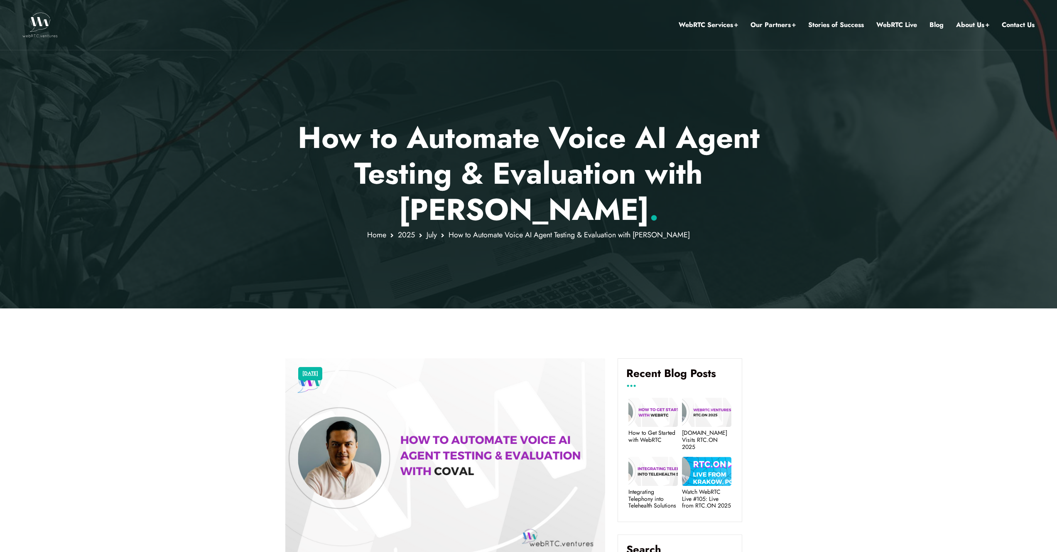 The height and width of the screenshot is (552, 1057). Describe the element at coordinates (431, 235) in the screenshot. I see `a: July` at that location.